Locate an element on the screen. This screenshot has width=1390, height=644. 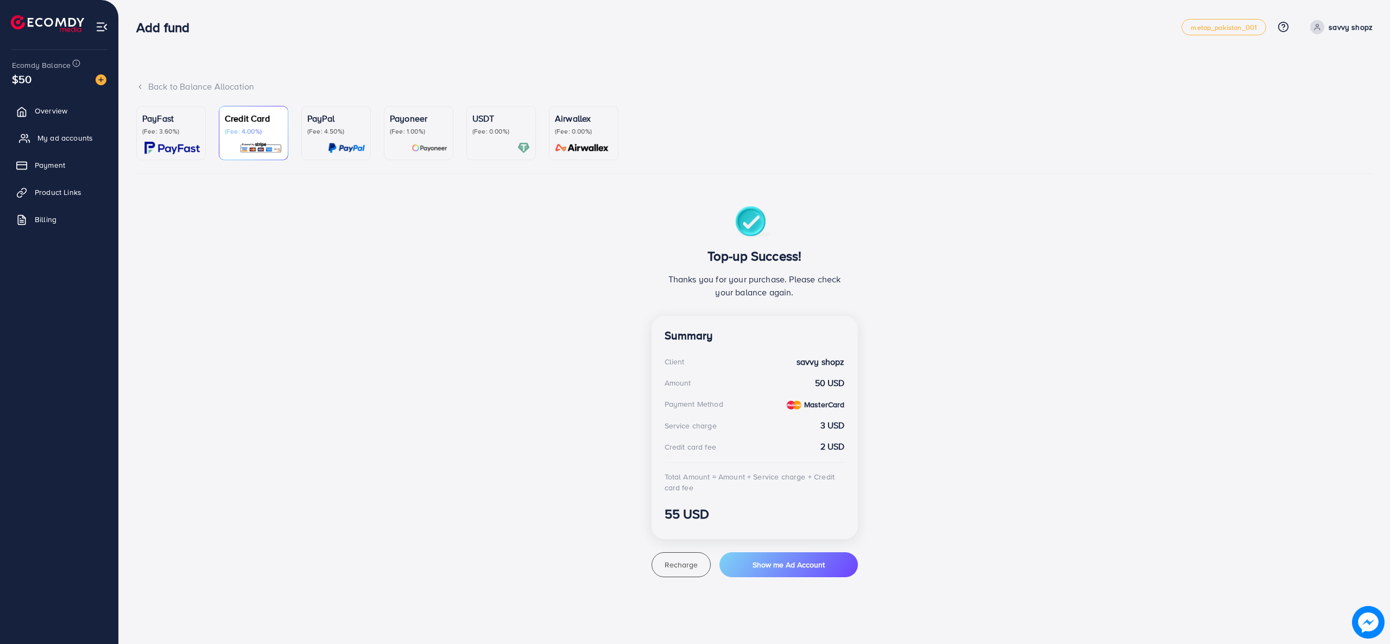
p: USDT is located at coordinates (501, 118).